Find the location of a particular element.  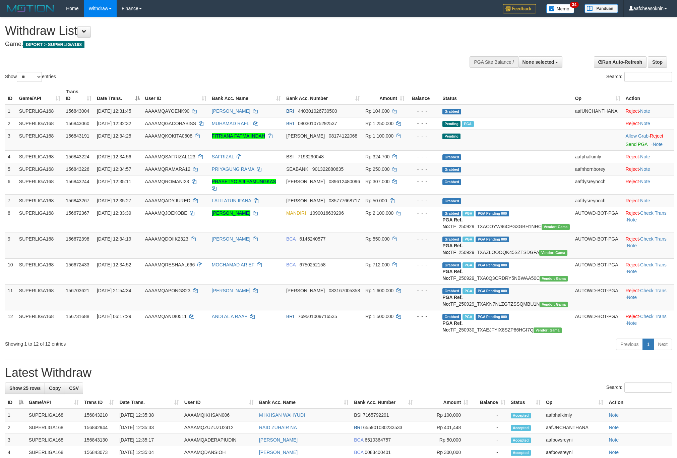

span: Rp 50.000 is located at coordinates (376, 200).